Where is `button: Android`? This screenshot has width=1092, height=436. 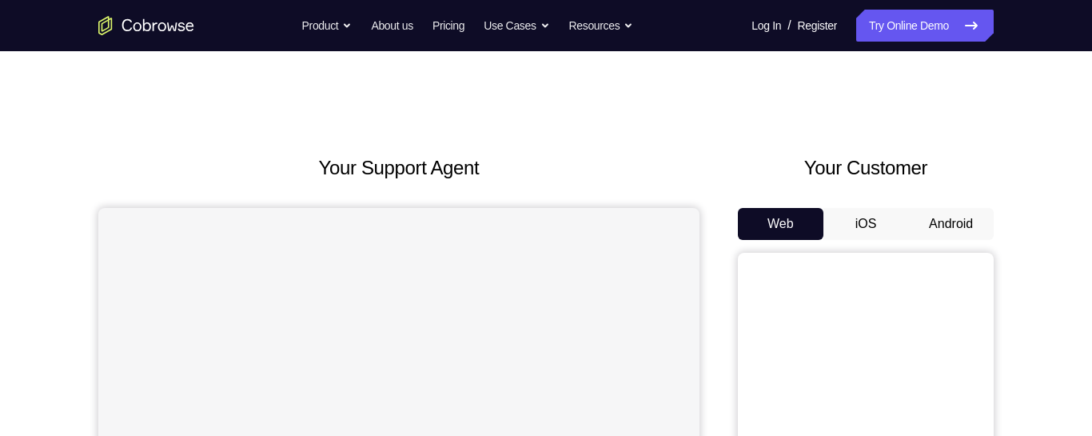 button: Android is located at coordinates (951, 224).